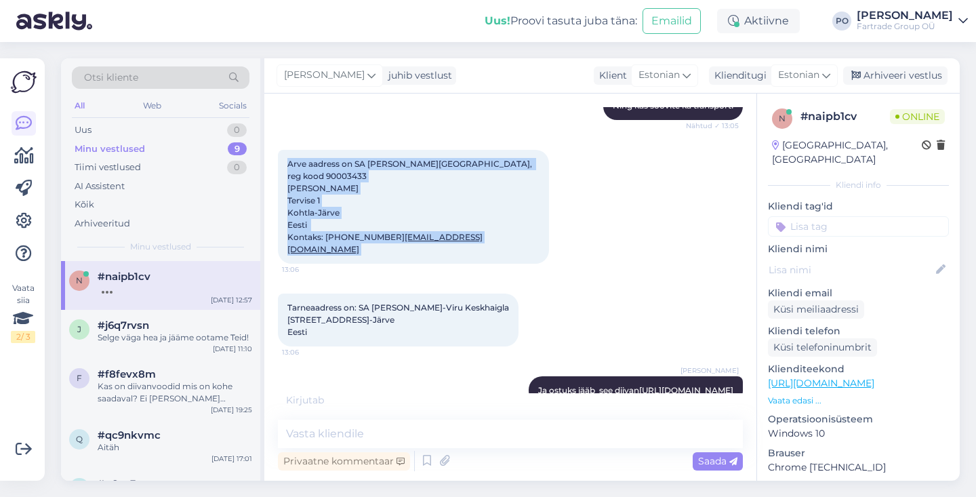 The width and height of the screenshot is (976, 497). I want to click on span: Otsi kliente, so click(111, 77).